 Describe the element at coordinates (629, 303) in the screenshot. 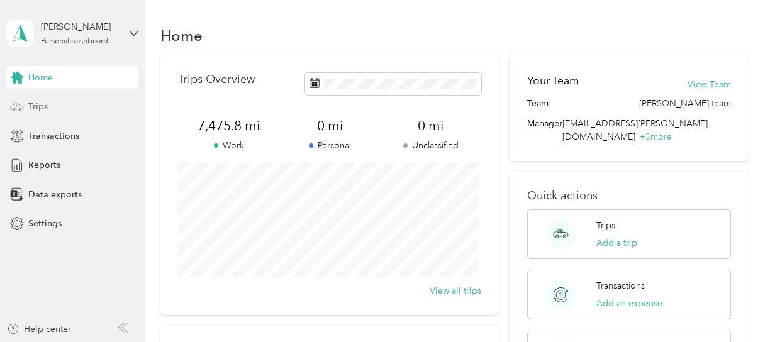

I see `button: Add an expense` at that location.